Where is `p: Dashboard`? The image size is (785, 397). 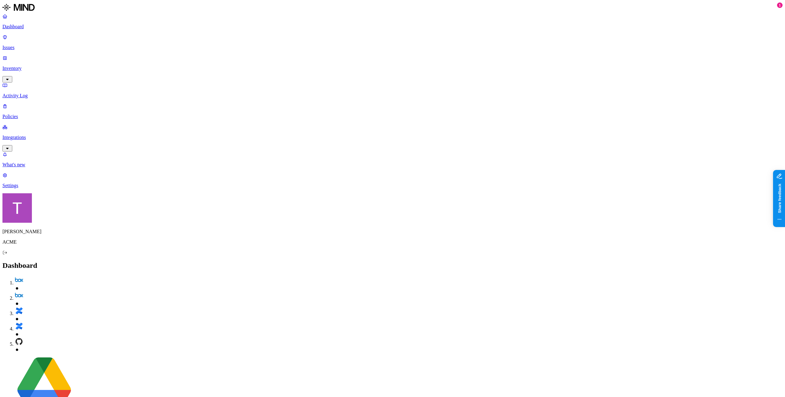 p: Dashboard is located at coordinates (392, 27).